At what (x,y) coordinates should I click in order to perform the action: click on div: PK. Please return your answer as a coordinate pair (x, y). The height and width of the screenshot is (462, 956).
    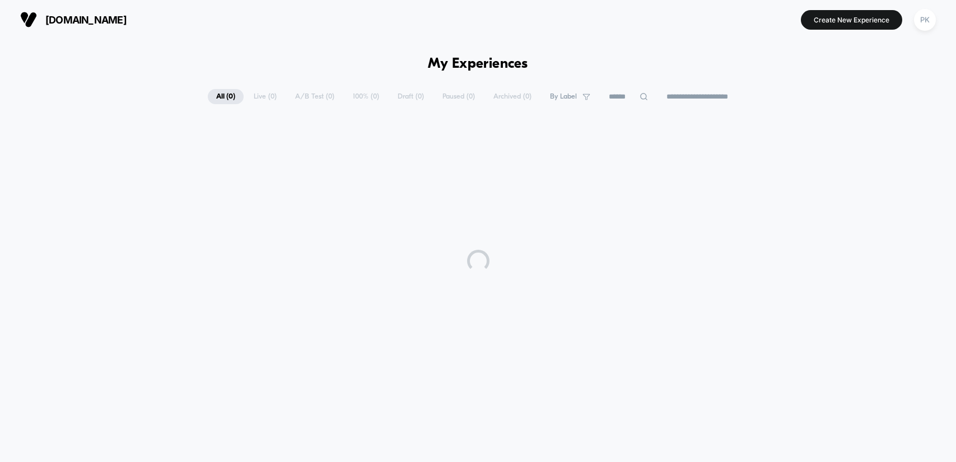
    Looking at the image, I should click on (925, 20).